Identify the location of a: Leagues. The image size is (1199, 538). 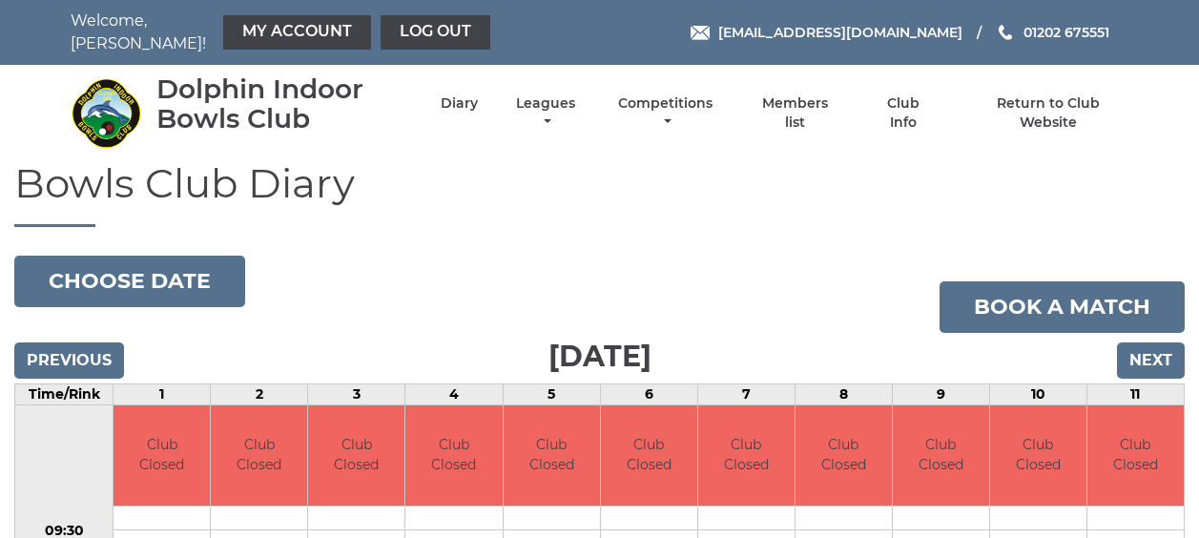
(546, 113).